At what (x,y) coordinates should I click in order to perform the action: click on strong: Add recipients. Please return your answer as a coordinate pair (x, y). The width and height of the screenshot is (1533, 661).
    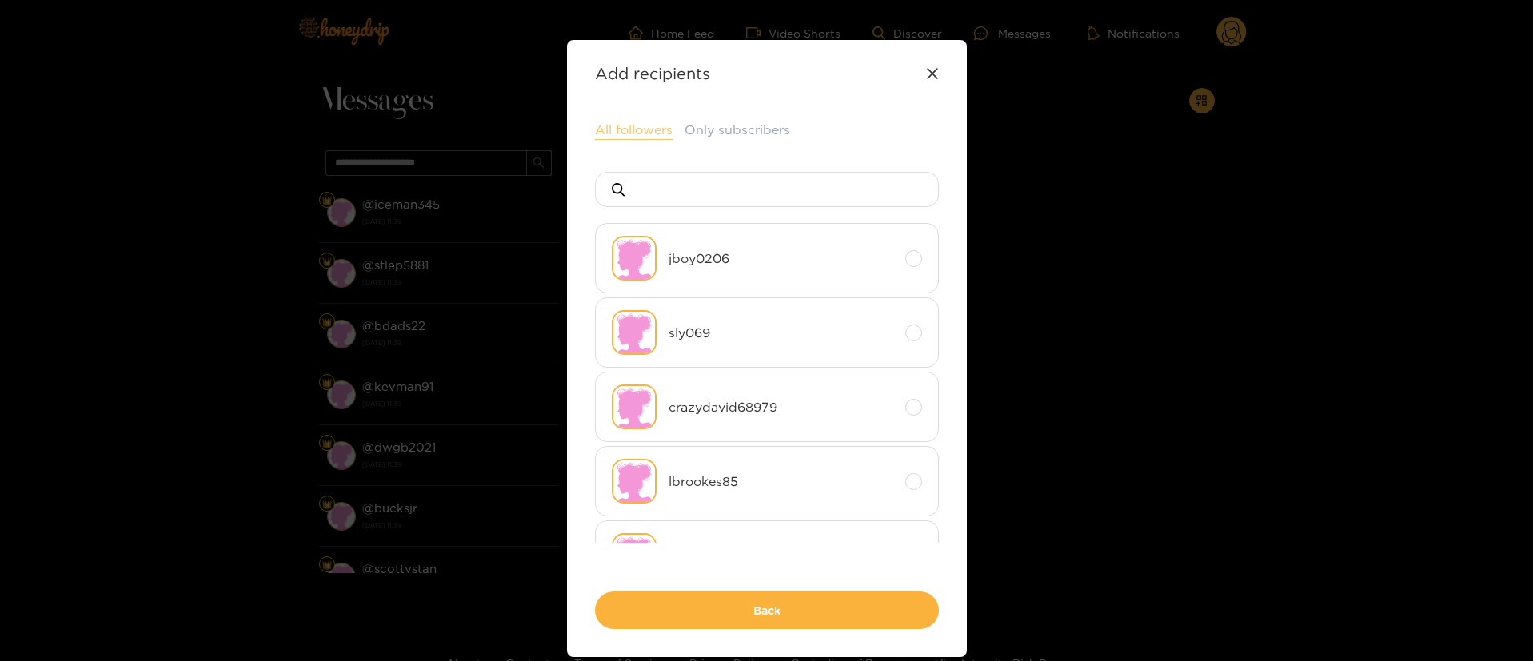
    Looking at the image, I should click on (653, 73).